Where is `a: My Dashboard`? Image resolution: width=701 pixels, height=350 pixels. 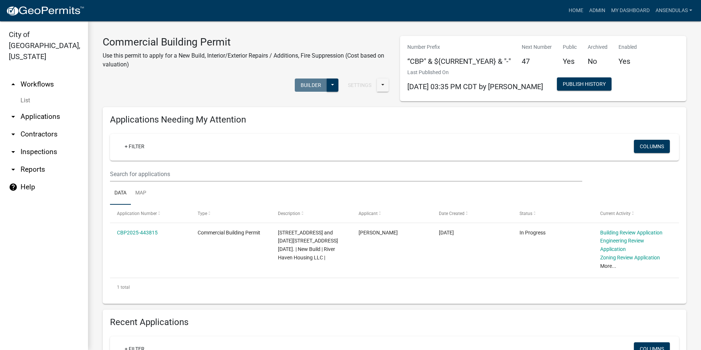
a: My Dashboard is located at coordinates (630, 11).